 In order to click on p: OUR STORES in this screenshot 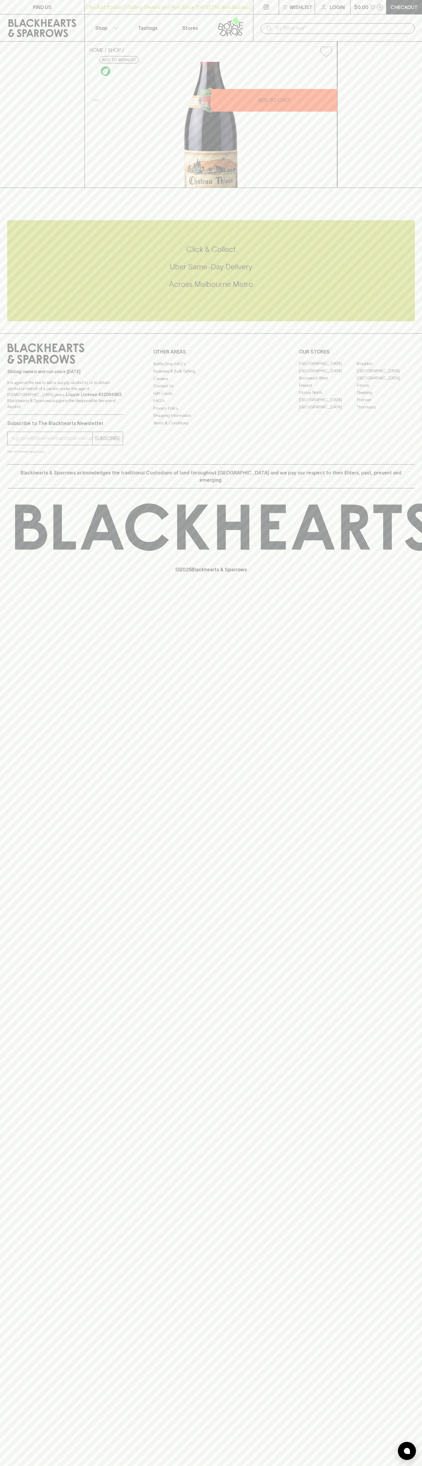, I will do `click(357, 352)`.